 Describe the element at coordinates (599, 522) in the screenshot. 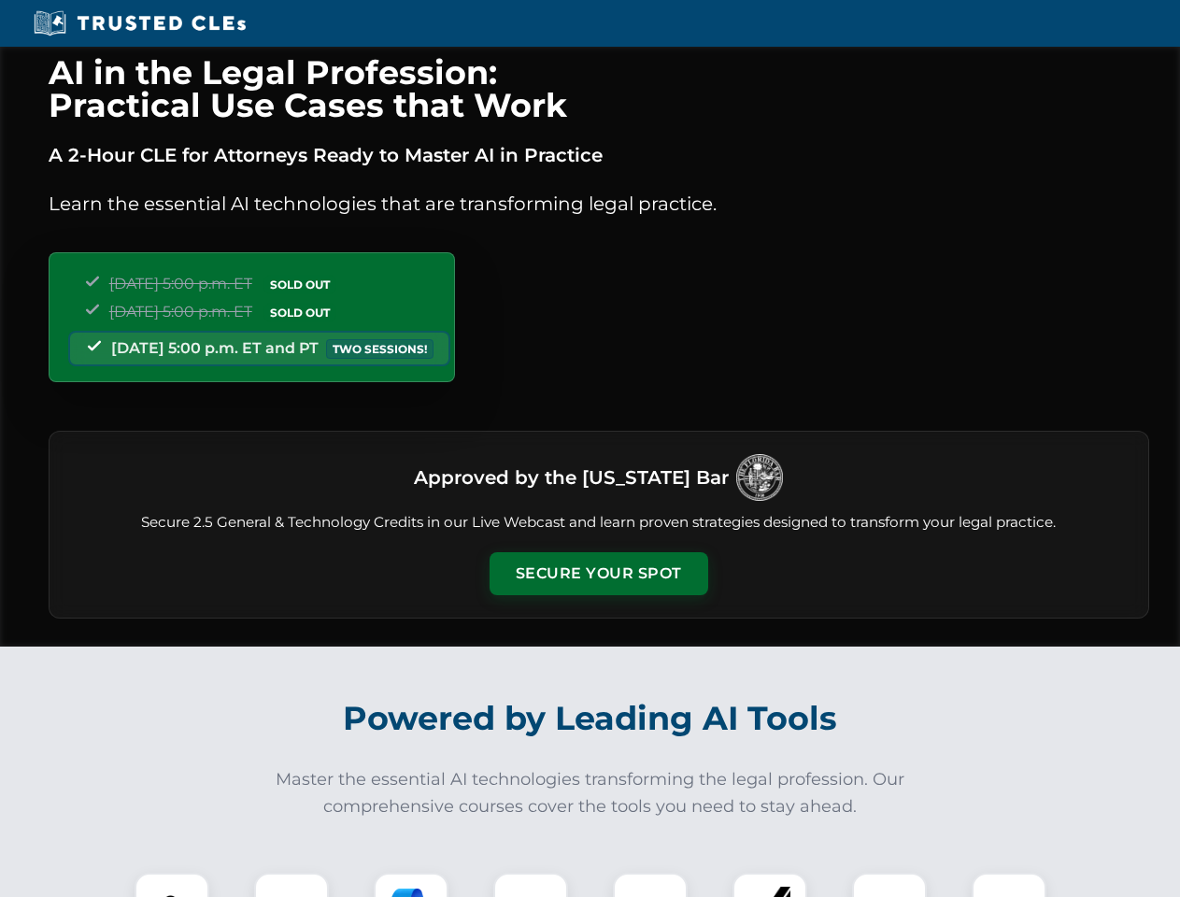

I see `p: Secure 2.5 General & Technology Credits in our Live Webcast and learn proven strategies designed ...` at that location.